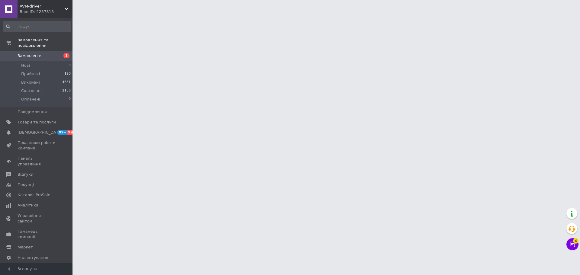 This screenshot has height=275, width=580. I want to click on span: Маркет, so click(25, 248).